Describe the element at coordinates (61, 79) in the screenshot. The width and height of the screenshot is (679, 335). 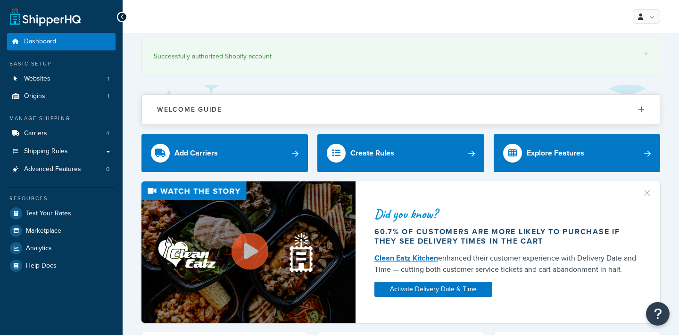
I see `li: Websites` at that location.